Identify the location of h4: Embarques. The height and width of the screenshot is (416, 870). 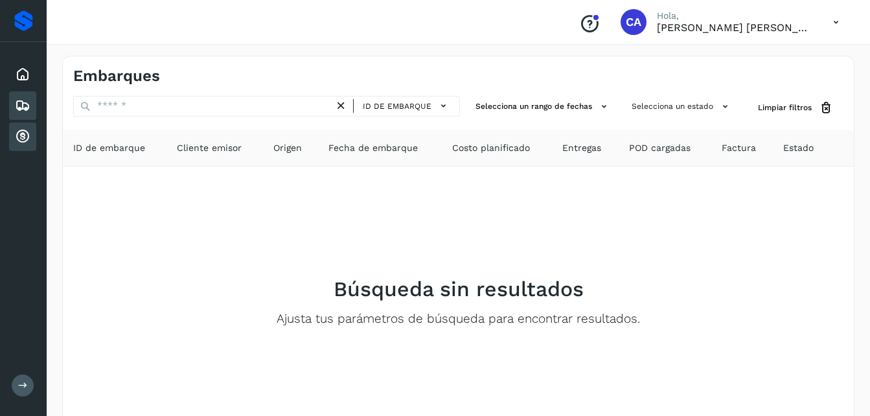
(117, 76).